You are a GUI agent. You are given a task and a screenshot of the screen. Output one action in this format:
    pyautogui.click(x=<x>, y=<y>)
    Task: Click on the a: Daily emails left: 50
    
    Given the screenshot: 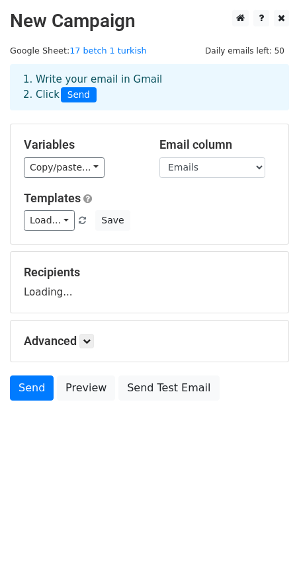 What is the action you would take?
    pyautogui.click(x=244, y=50)
    